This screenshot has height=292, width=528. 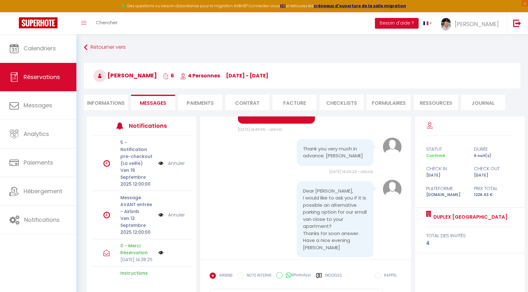 What do you see at coordinates (389, 102) in the screenshot?
I see `li: FORMULAIRES` at bounding box center [389, 102].